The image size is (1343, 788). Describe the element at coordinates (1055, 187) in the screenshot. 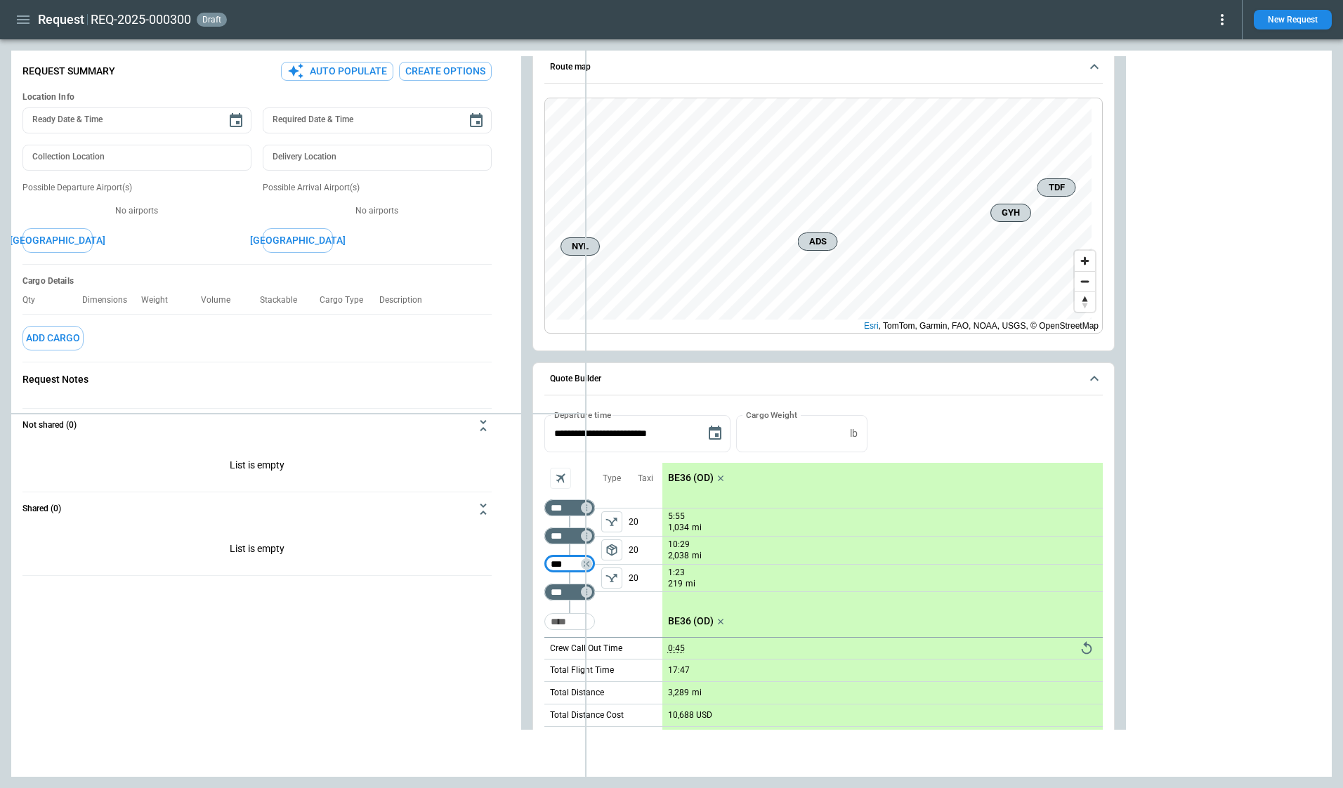

I see `span: TDF` at that location.